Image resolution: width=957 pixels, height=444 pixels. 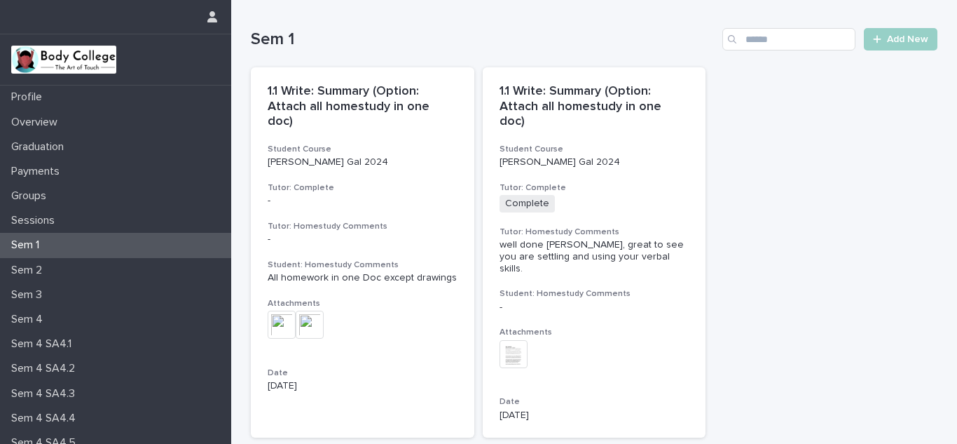 I want to click on h1: Sem 1, so click(x=484, y=39).